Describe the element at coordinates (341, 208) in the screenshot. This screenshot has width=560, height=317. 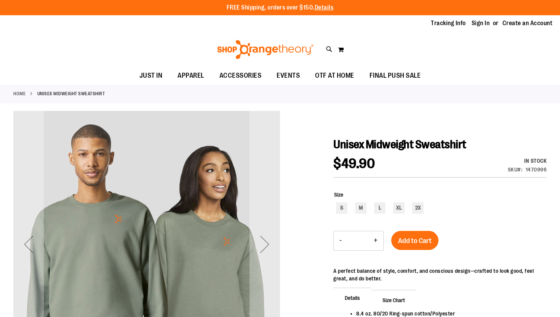
I see `div: S` at that location.